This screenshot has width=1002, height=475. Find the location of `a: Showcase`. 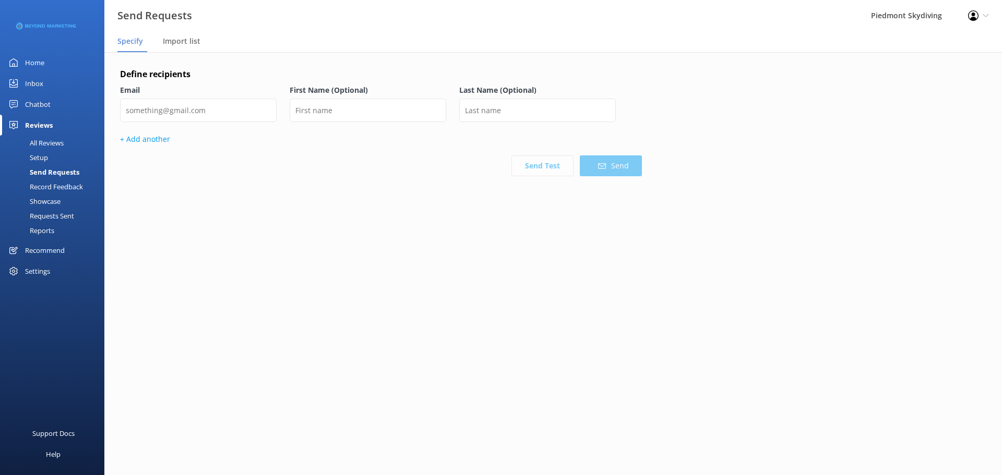

a: Showcase is located at coordinates (55, 201).